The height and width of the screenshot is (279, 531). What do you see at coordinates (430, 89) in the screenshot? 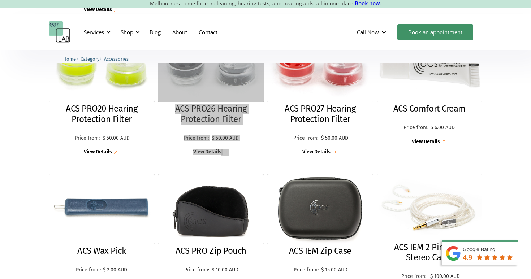
I see `a: ACS Comfort CreamACS Comfort CreamPrice from:$ 6.00 AUDView Details` at bounding box center [430, 89].